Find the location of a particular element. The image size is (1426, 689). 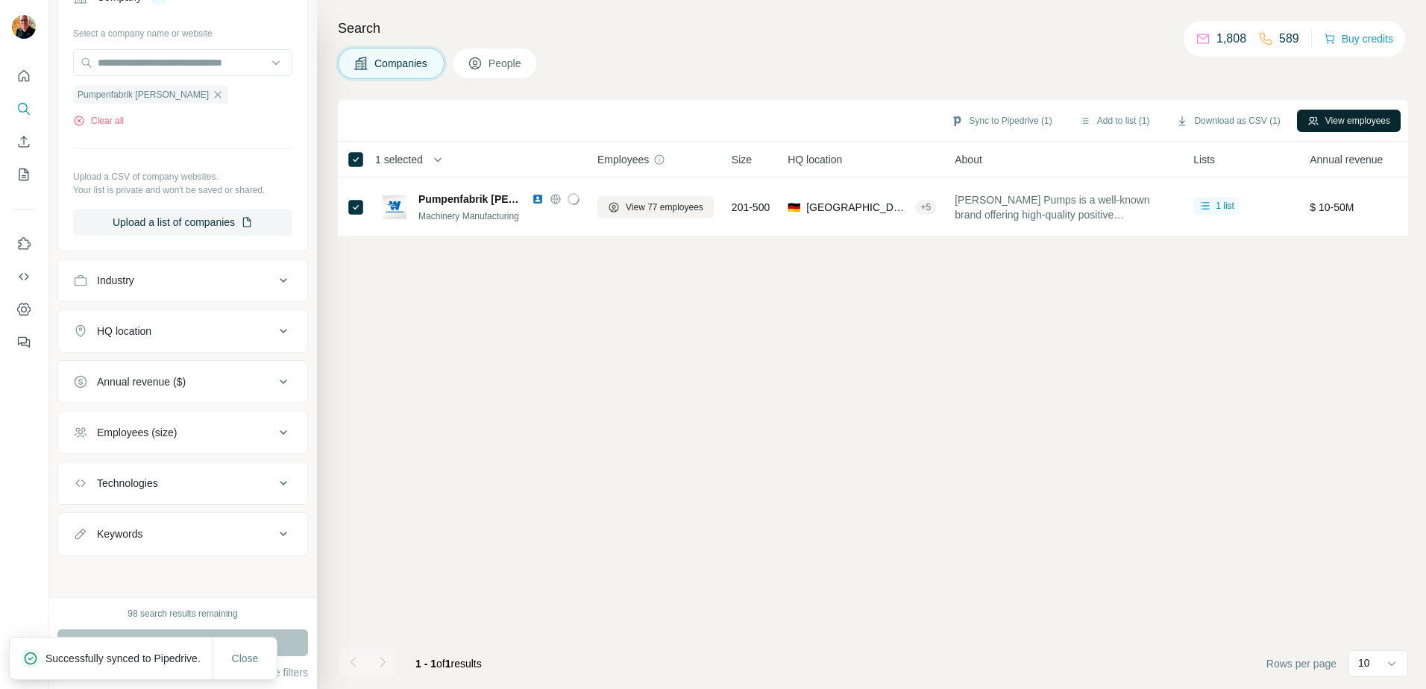

button: Use Surfe API is located at coordinates (24, 277).